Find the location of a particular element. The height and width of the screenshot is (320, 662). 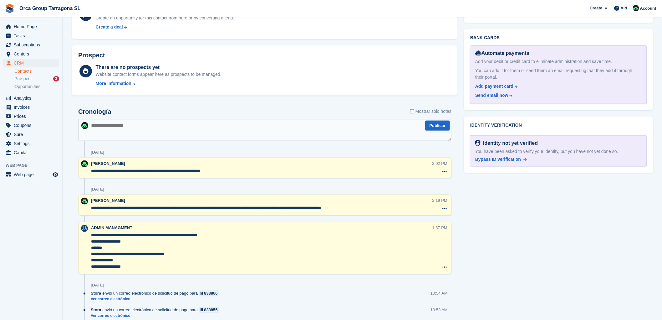

font: More information is located at coordinates (114, 83).